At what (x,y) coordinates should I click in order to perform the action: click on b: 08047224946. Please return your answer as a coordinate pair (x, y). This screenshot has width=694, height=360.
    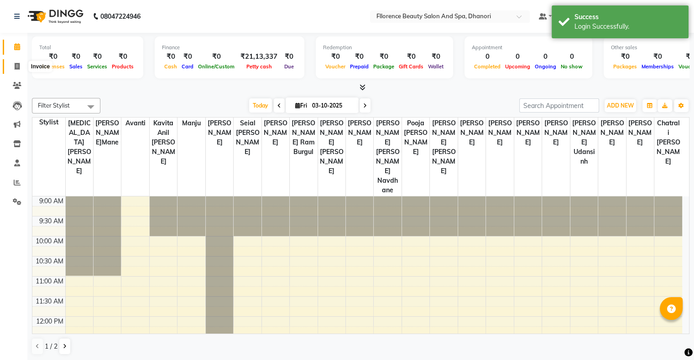
    Looking at the image, I should click on (120, 16).